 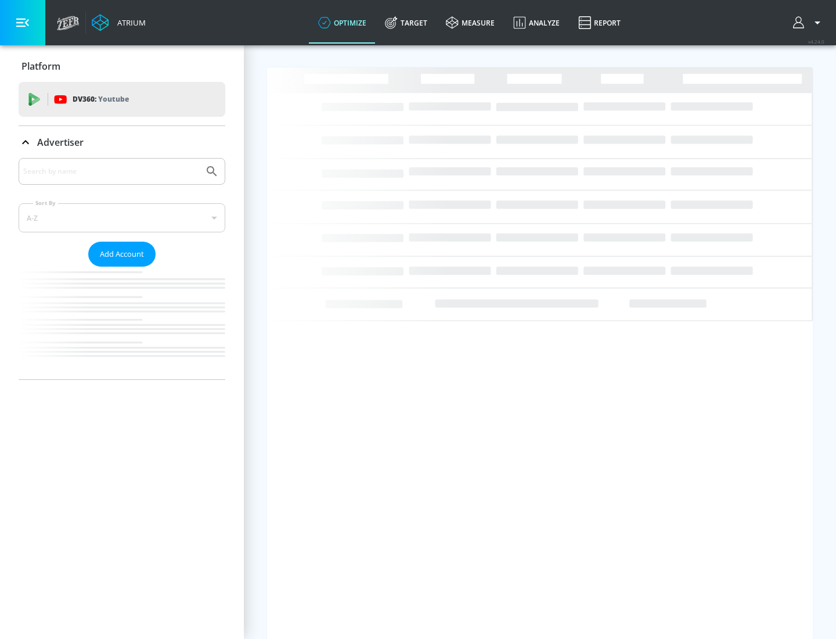 I want to click on nav: list of Advertiser, so click(x=122, y=323).